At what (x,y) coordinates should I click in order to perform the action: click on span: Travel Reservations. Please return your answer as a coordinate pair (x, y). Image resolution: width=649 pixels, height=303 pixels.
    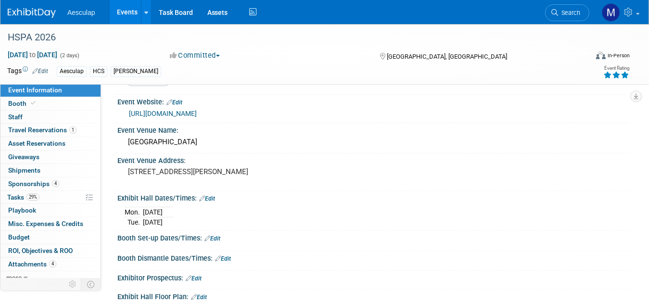
    Looking at the image, I should click on (42, 130).